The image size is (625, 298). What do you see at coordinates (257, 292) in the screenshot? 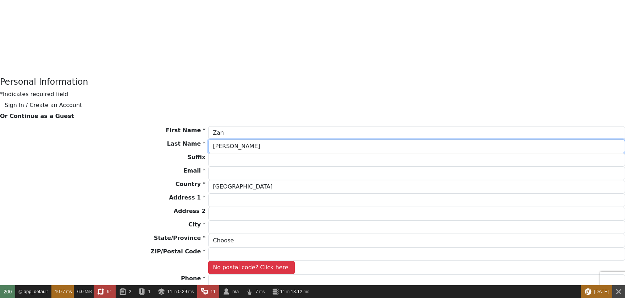
I see `span: 7` at bounding box center [257, 292].